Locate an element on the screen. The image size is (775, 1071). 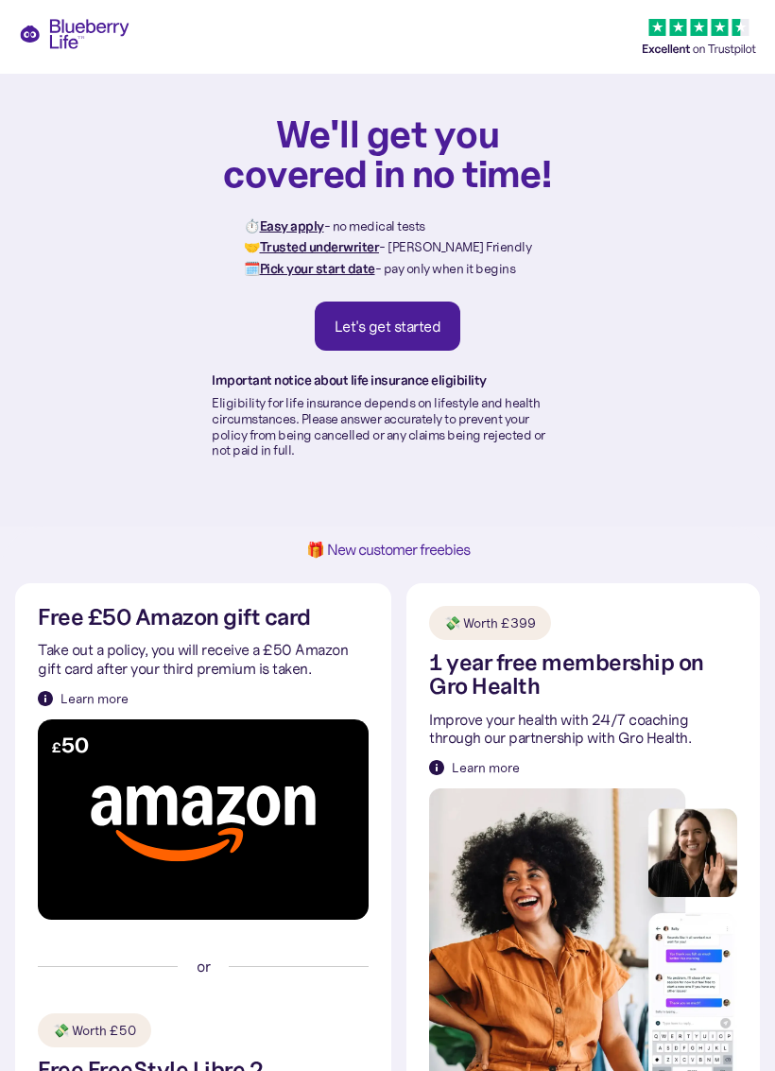
h2: 1 year free membership on Gro Health is located at coordinates (583, 675).